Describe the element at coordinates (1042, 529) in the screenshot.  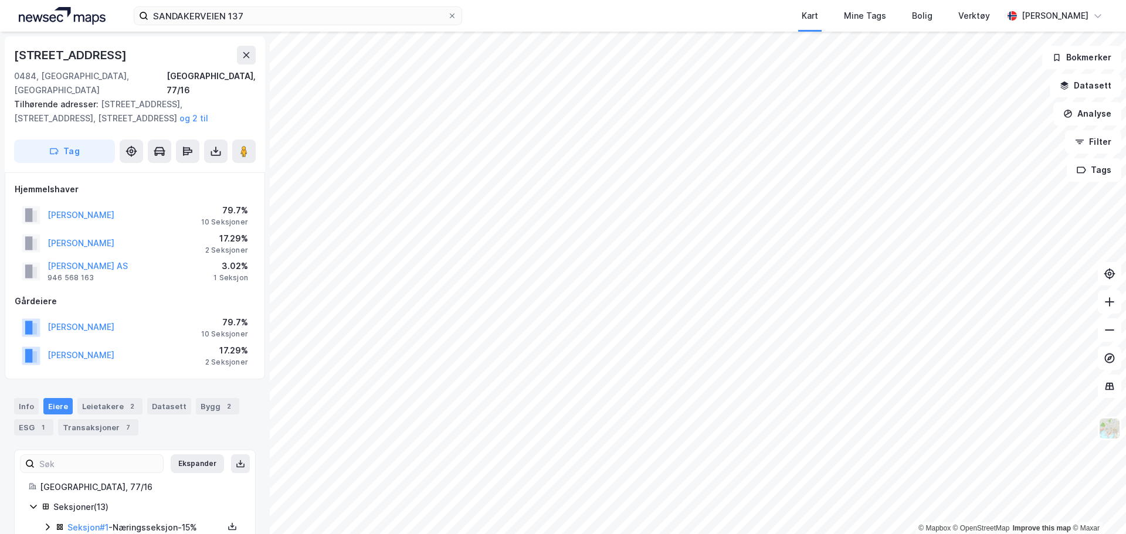
I see `a: Improve this map` at that location.